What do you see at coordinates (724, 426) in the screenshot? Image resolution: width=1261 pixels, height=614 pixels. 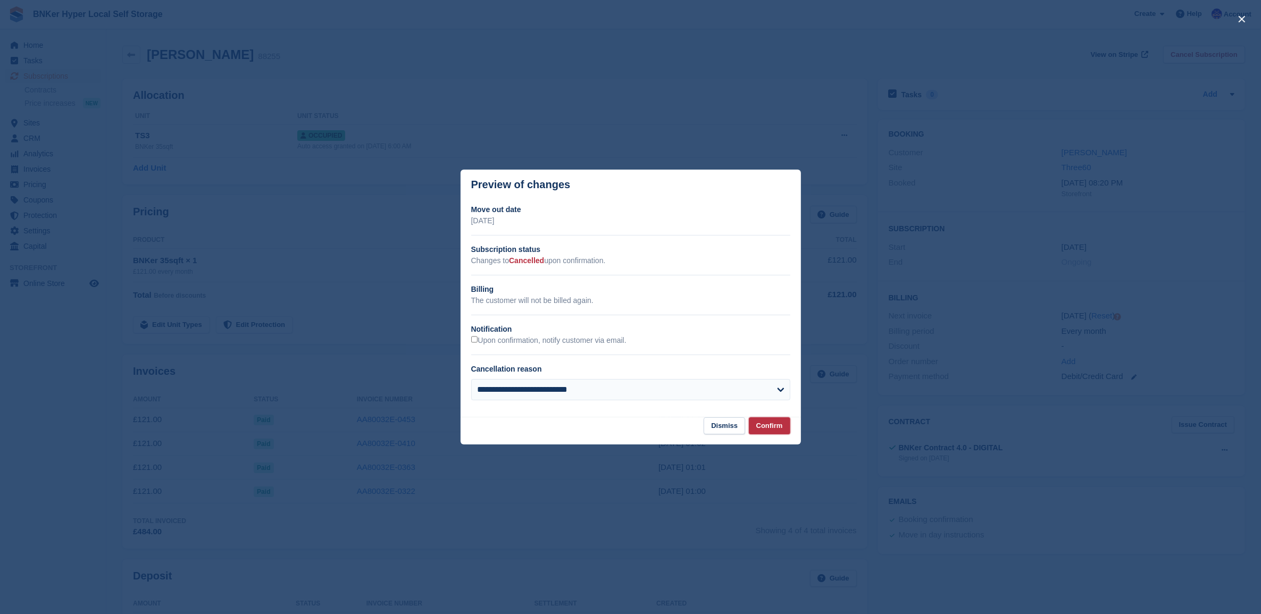 I see `button: Dismiss` at bounding box center [724, 426].